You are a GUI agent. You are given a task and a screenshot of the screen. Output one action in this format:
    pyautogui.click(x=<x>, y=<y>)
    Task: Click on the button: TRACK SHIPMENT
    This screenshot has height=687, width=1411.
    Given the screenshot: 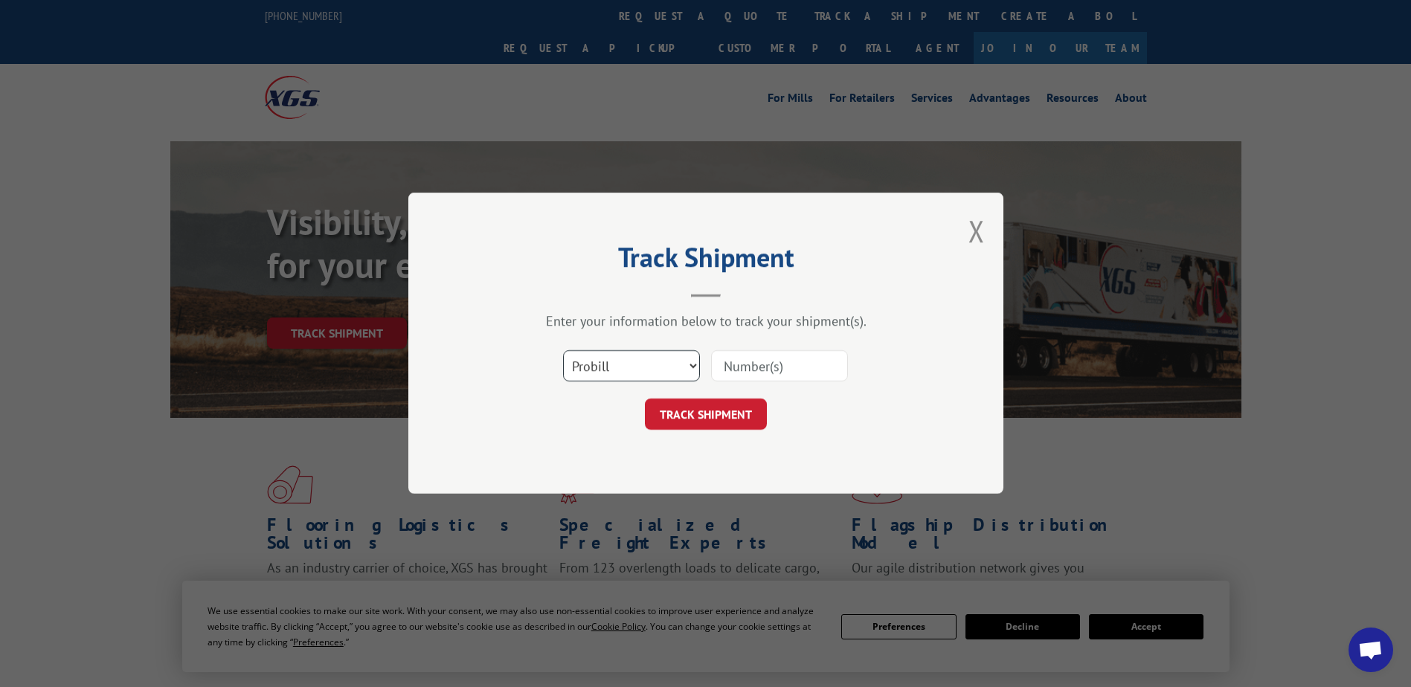 What is the action you would take?
    pyautogui.click(x=706, y=415)
    